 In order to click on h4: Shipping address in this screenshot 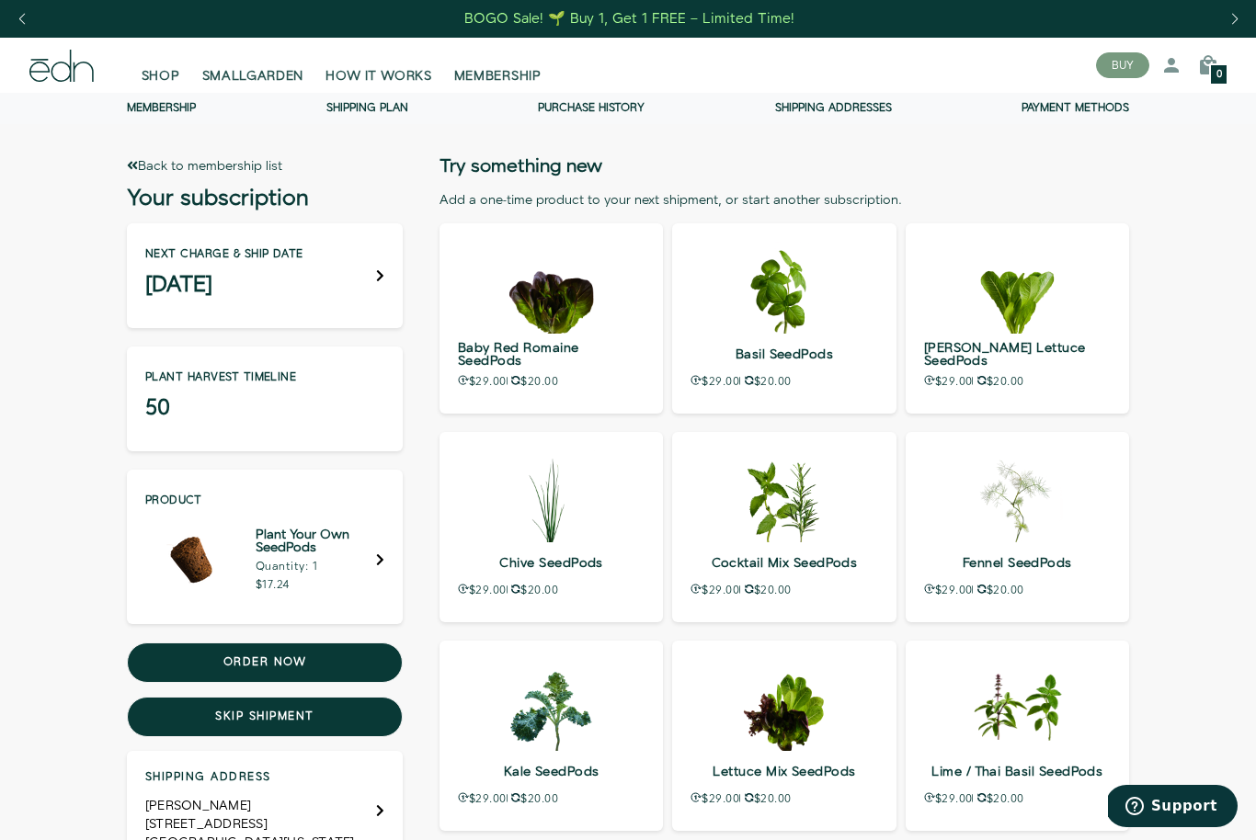, I will do `click(250, 778)`.